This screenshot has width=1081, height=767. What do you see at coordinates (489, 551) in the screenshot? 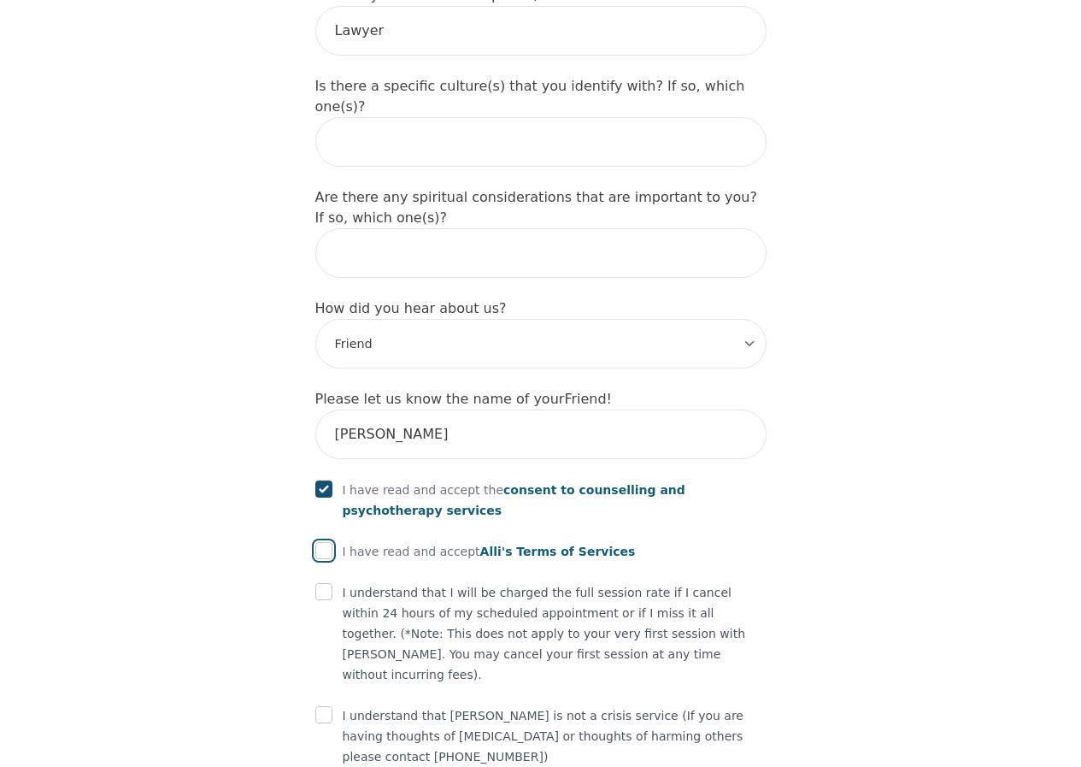
I see `p: I have read and accept` at bounding box center [489, 551].